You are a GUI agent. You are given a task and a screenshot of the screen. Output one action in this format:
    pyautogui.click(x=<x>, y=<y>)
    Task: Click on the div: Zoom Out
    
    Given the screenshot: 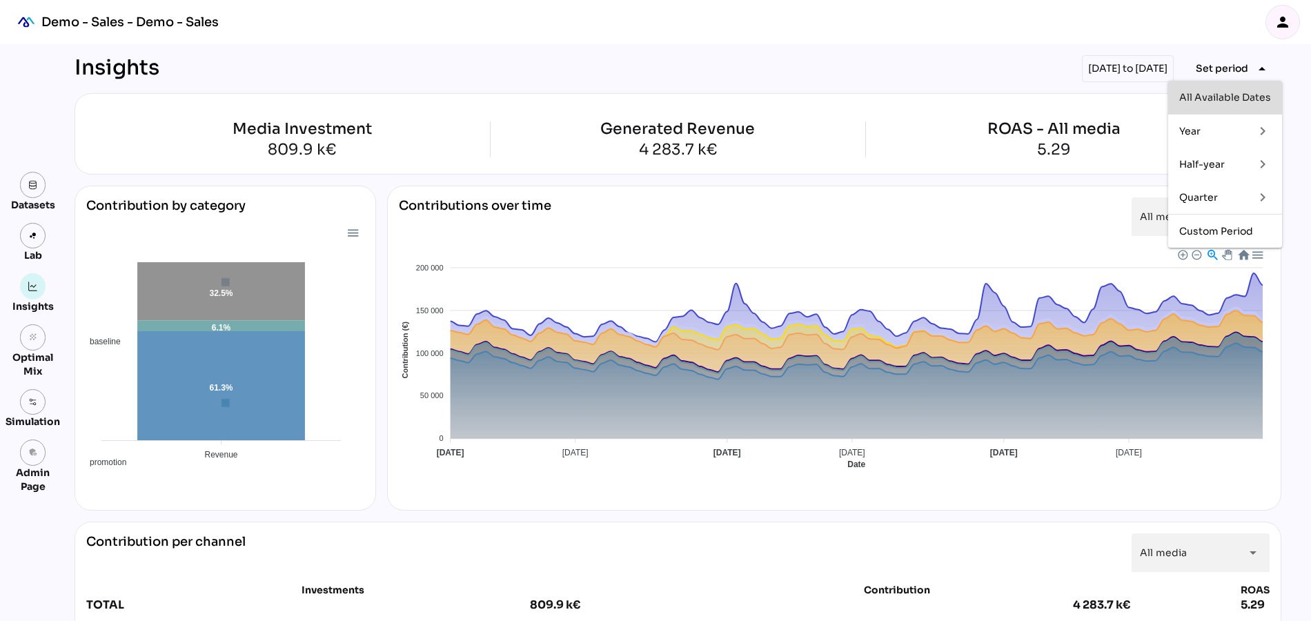 What is the action you would take?
    pyautogui.click(x=1195, y=254)
    